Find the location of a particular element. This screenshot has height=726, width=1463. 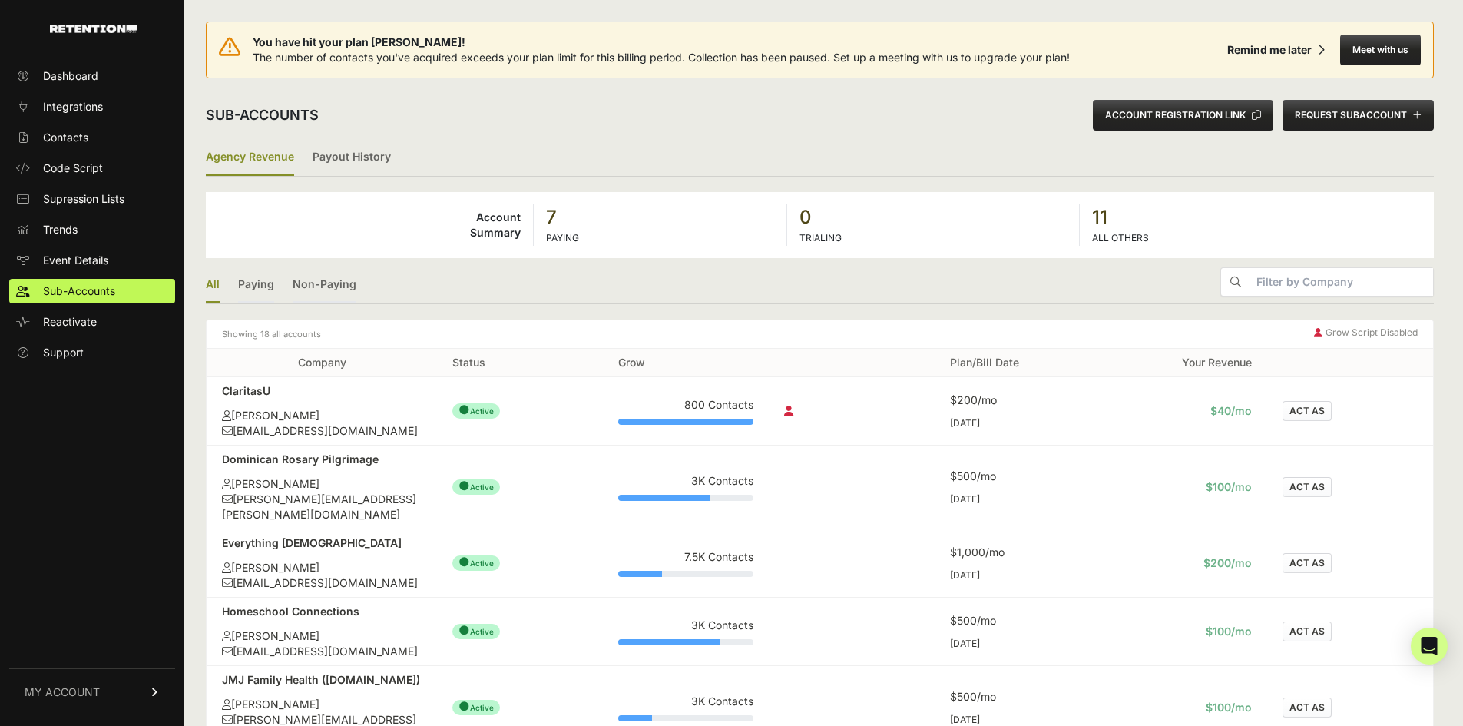

div: Plan Usage: 68% is located at coordinates (686, 498).